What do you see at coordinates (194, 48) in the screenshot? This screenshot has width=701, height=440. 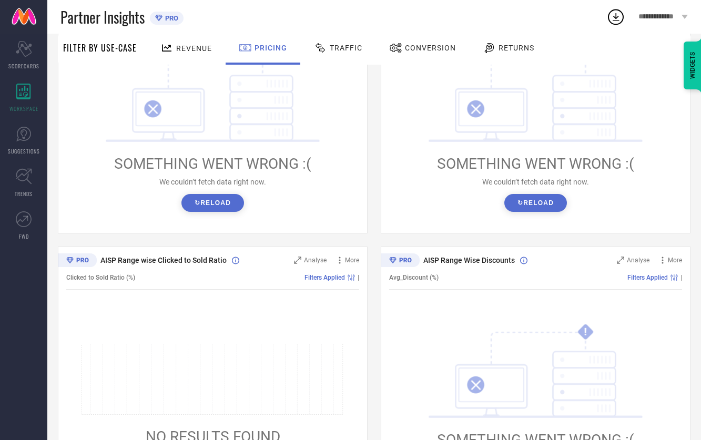 I see `span: Revenue` at bounding box center [194, 48].